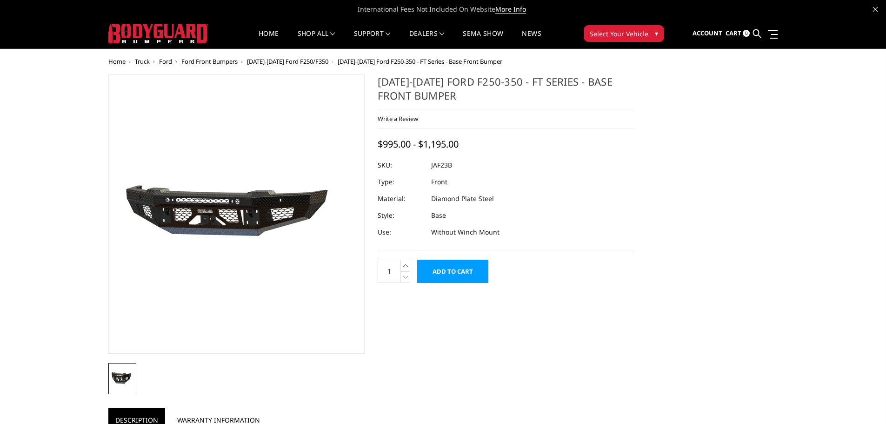 The image size is (886, 424). Describe the element at coordinates (237, 214) in the screenshot. I see `a: 2023-2025 Ford F250-350 - FT Series - Base Front Bumper` at that location.